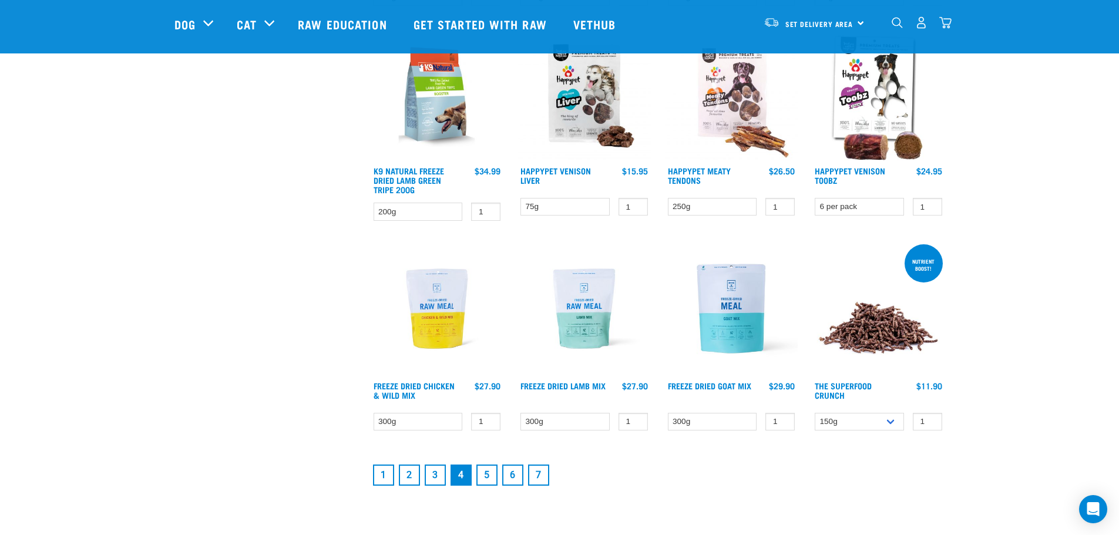  What do you see at coordinates (247, 24) in the screenshot?
I see `a: Cat` at bounding box center [247, 24].